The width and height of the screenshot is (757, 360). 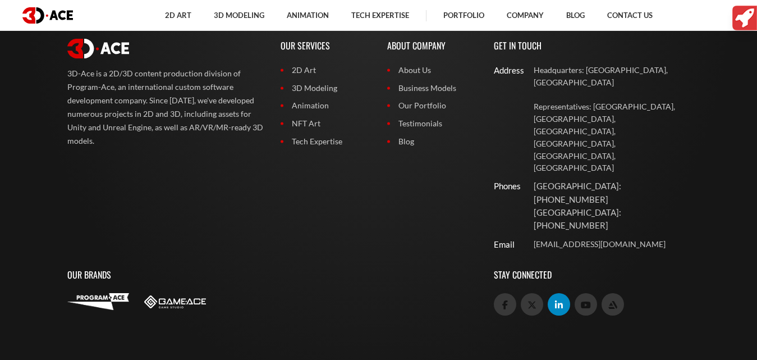 I want to click on img: logo dark, so click(x=48, y=15).